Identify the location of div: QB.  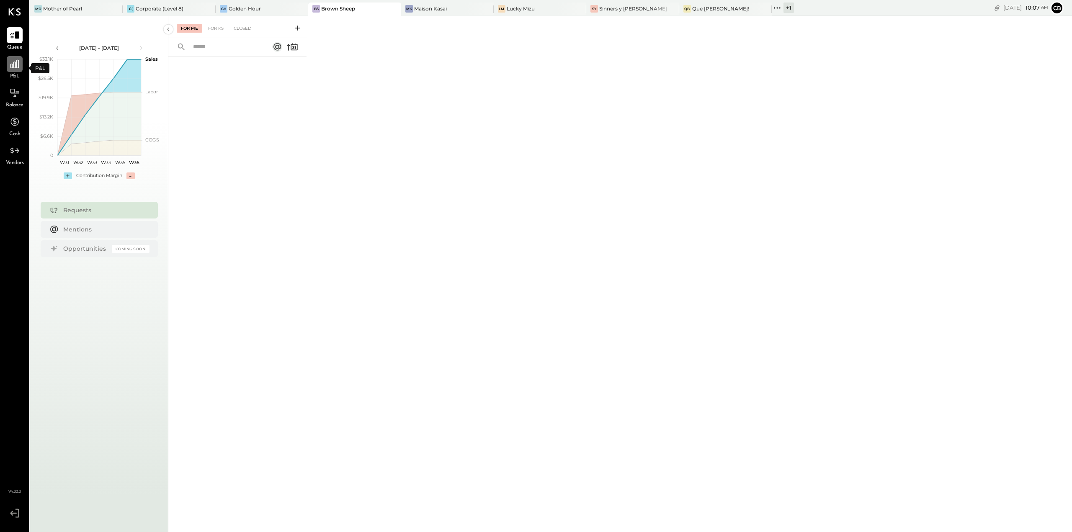
(687, 9).